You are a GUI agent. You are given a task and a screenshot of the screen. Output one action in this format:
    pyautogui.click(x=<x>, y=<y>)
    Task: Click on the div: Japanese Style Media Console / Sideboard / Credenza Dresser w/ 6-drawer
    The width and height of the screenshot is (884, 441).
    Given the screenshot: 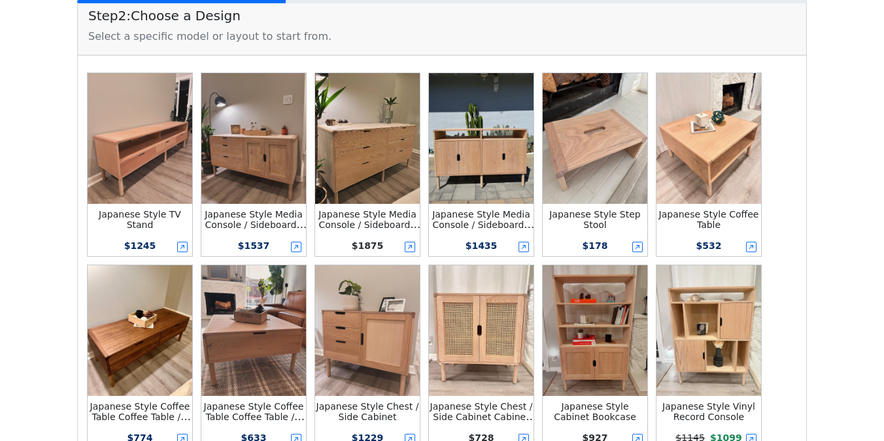 What is the action you would take?
    pyautogui.click(x=367, y=220)
    